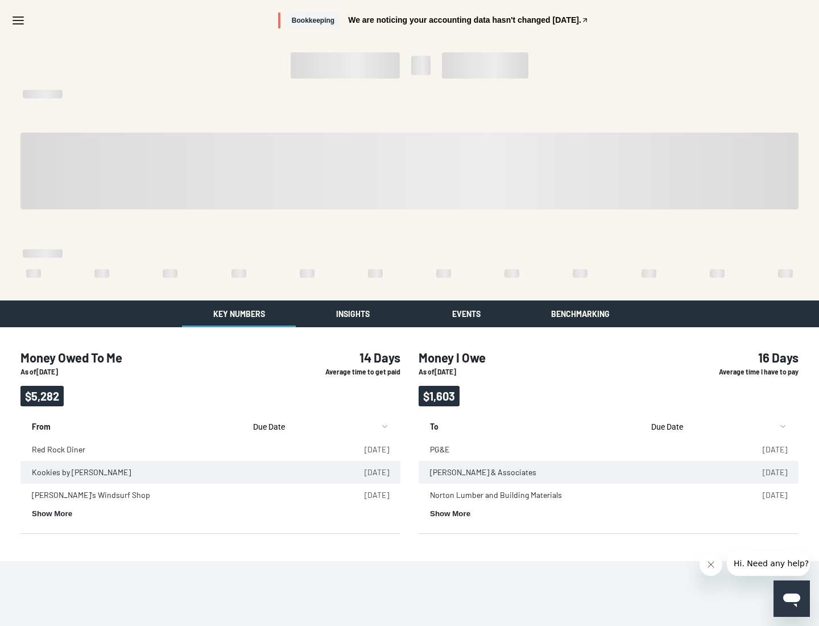  What do you see at coordinates (313, 20) in the screenshot?
I see `span: Bookkeeping` at bounding box center [313, 20].